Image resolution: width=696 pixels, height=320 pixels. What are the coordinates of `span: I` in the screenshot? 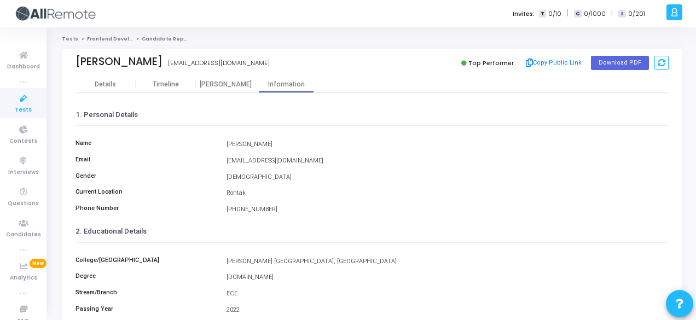 It's located at (622, 14).